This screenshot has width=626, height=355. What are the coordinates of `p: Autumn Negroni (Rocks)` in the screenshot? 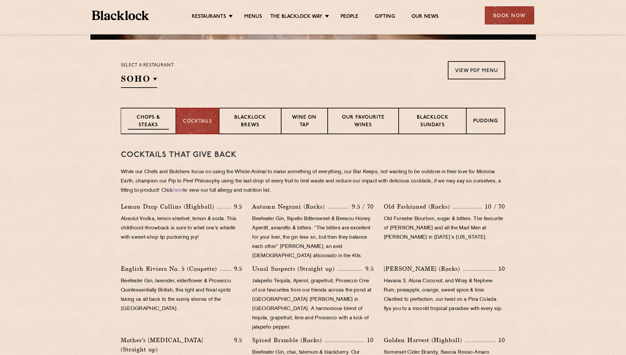 It's located at (290, 206).